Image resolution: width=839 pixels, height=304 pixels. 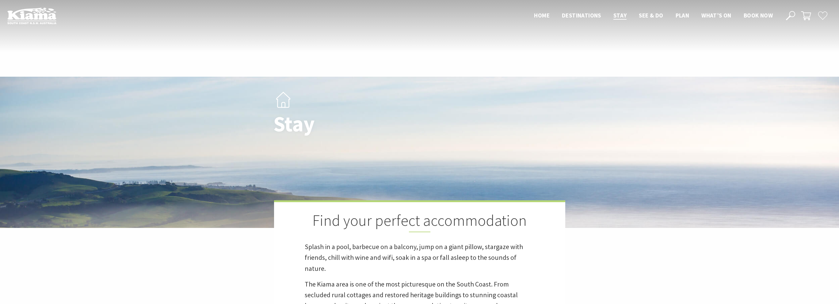 I want to click on img: Kiama Logo, so click(x=32, y=16).